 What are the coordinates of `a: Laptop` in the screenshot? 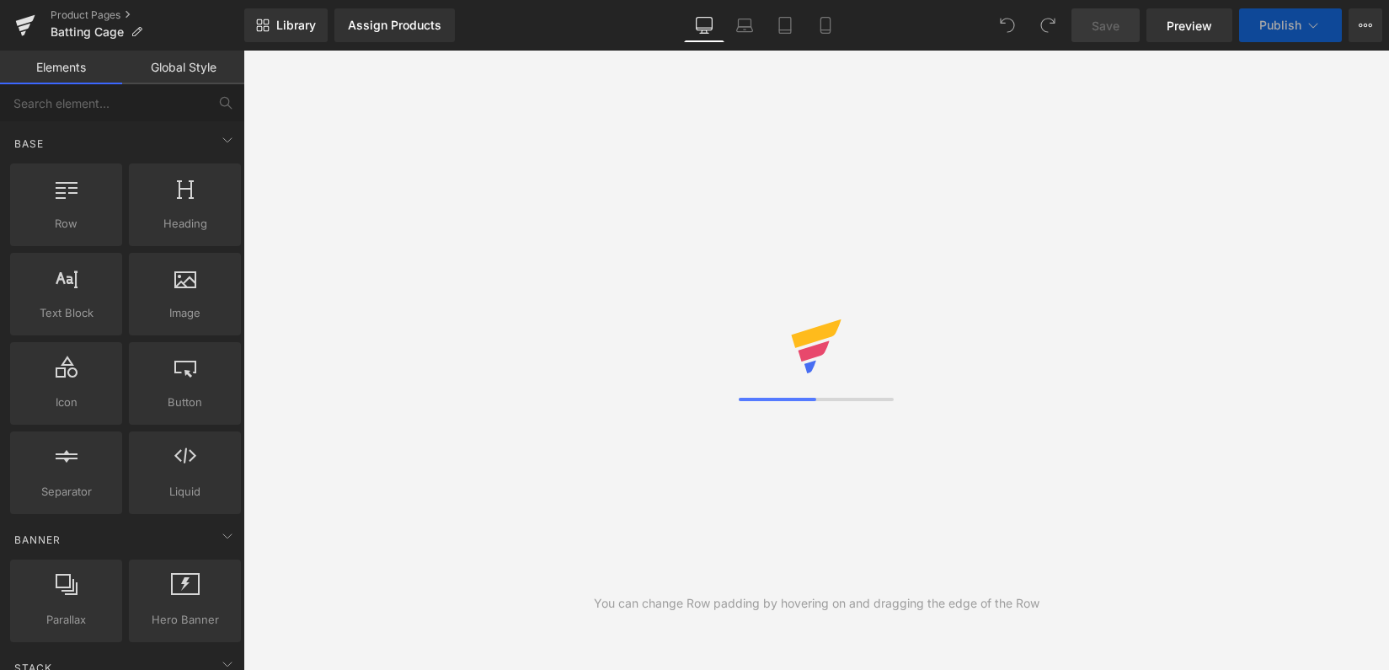 It's located at (745, 25).